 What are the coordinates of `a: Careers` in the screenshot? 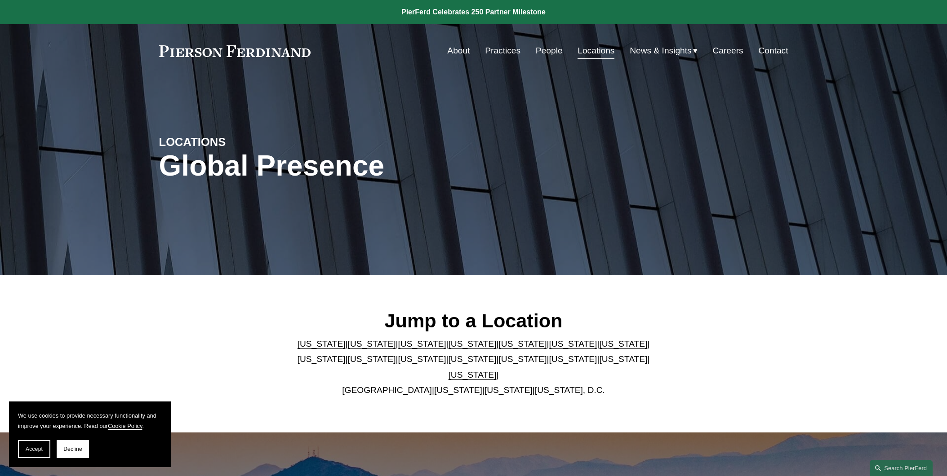 It's located at (727, 51).